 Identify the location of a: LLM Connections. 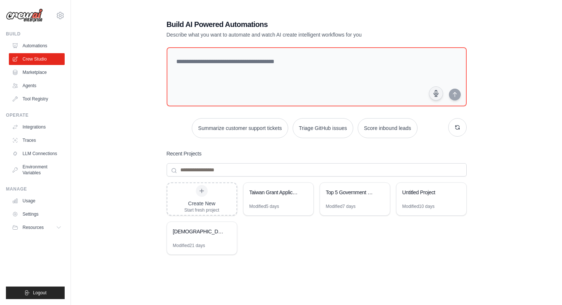
(37, 154).